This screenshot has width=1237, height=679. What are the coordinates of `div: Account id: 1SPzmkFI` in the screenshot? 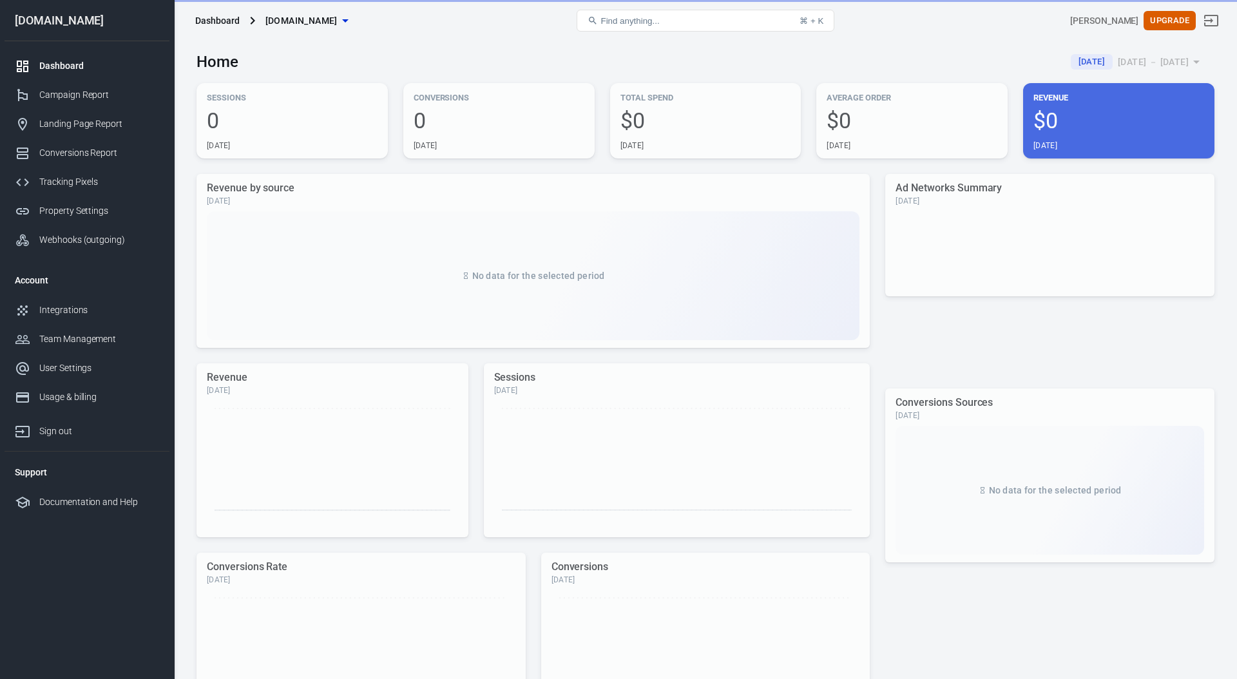 It's located at (1104, 21).